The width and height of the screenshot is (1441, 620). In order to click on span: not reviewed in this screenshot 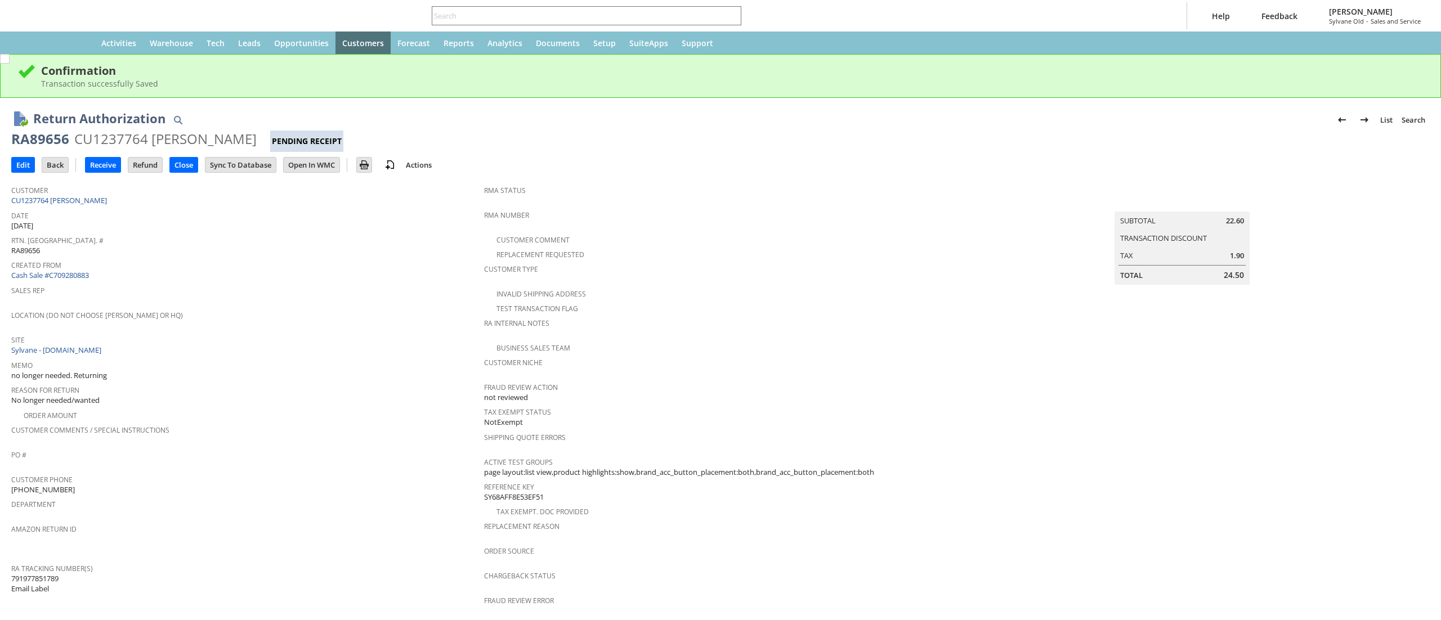, I will do `click(506, 397)`.